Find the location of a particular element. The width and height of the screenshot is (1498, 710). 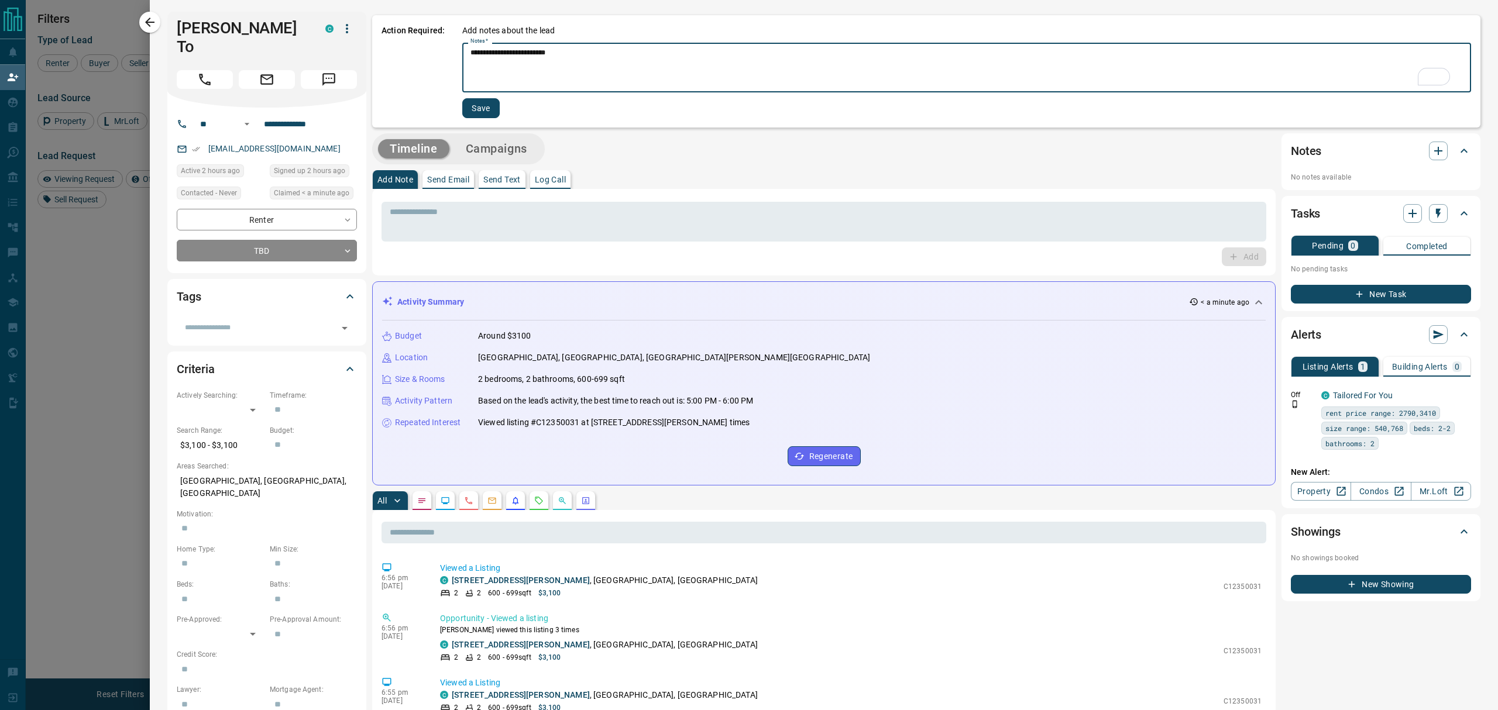

p: New Alert: is located at coordinates (1381, 472).